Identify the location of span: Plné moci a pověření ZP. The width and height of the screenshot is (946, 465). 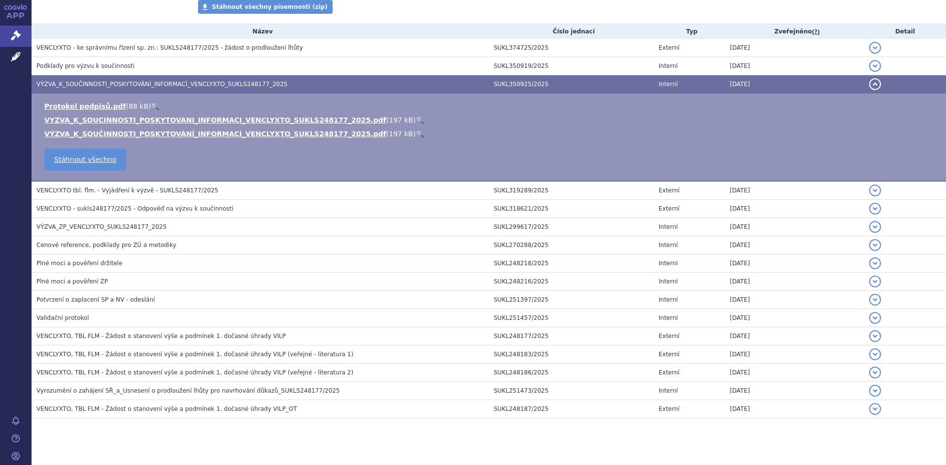
(72, 282).